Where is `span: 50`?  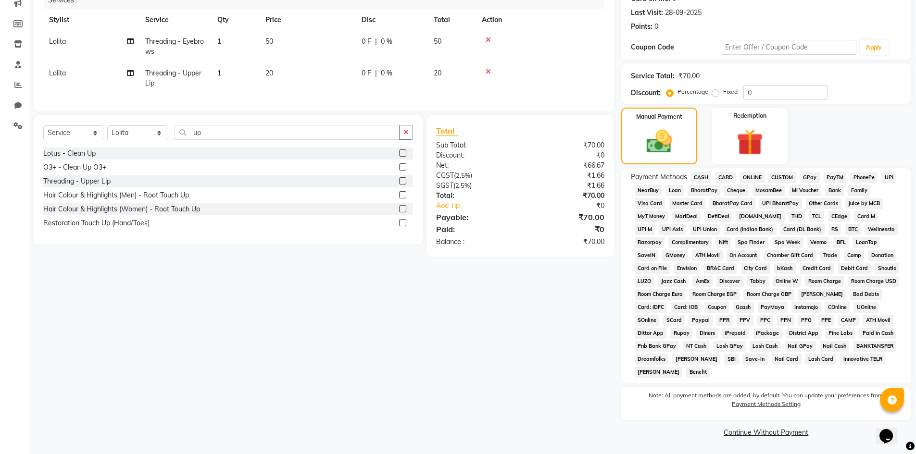 span: 50 is located at coordinates (438, 41).